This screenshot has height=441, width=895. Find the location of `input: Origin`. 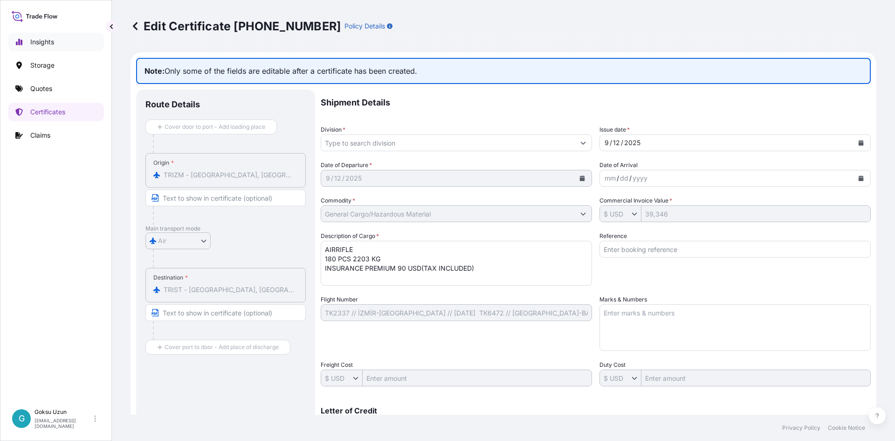

input: Origin is located at coordinates (229, 175).